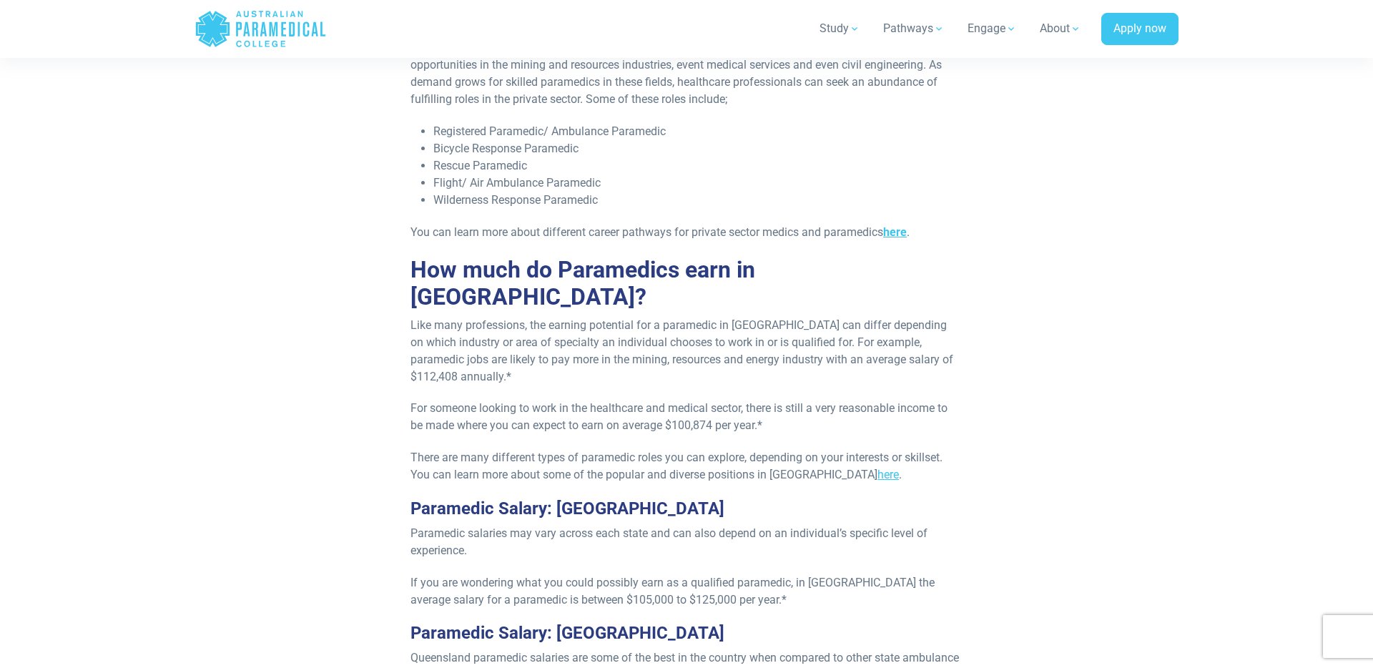 Image resolution: width=1373 pixels, height=668 pixels. What do you see at coordinates (1140, 29) in the screenshot?
I see `a: Apply now` at bounding box center [1140, 29].